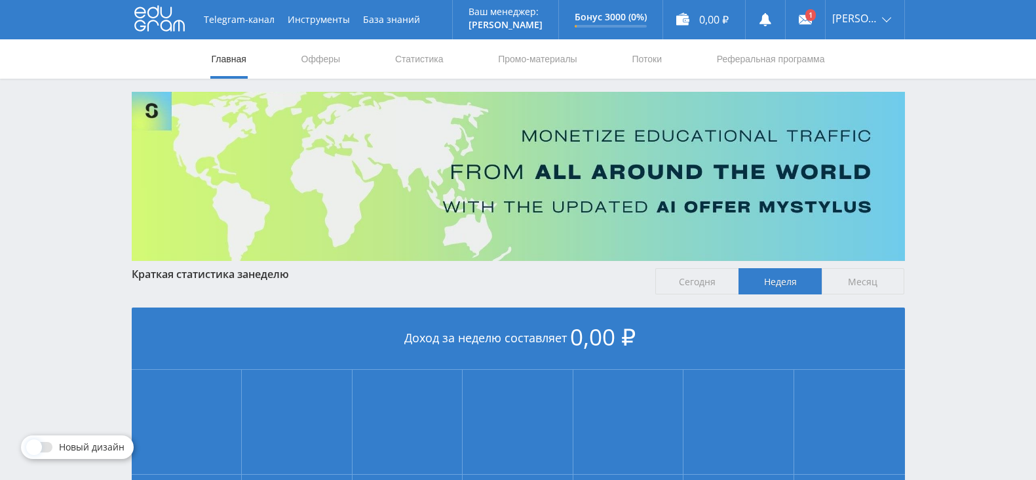 This screenshot has height=480, width=1036. What do you see at coordinates (518, 176) in the screenshot?
I see `img: Banner` at bounding box center [518, 176].